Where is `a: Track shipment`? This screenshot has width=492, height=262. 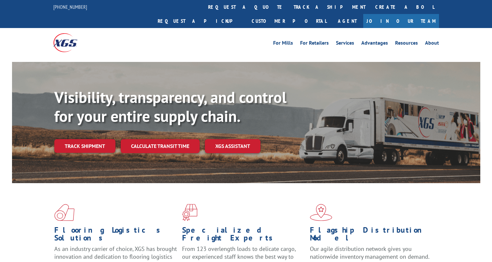
a: Track shipment is located at coordinates (85, 146).